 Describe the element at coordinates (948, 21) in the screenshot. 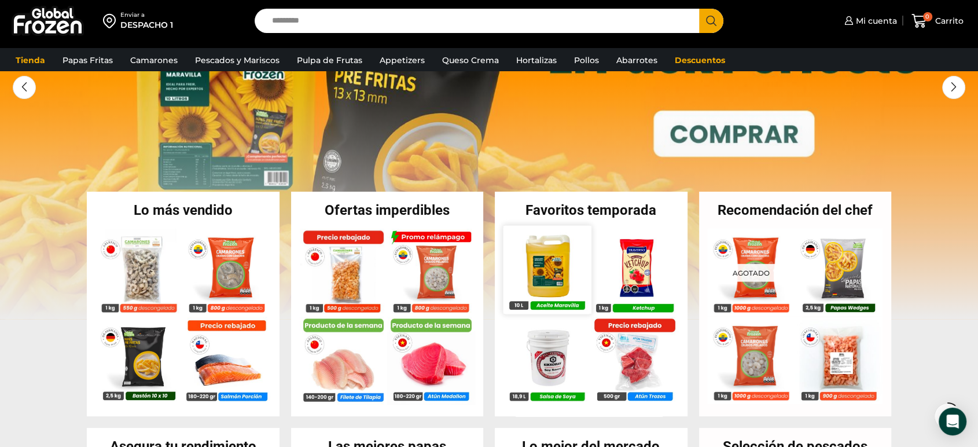

I see `span: Carrito` at that location.